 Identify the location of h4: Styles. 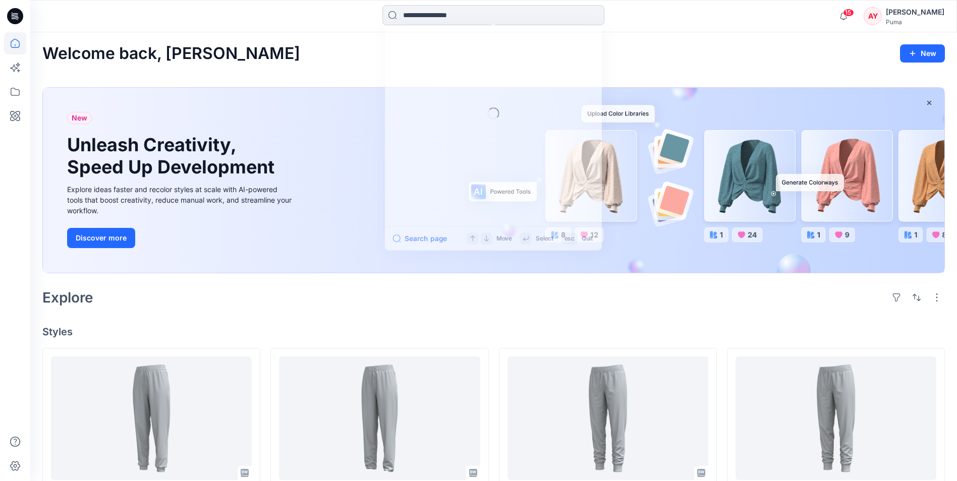
(494, 332).